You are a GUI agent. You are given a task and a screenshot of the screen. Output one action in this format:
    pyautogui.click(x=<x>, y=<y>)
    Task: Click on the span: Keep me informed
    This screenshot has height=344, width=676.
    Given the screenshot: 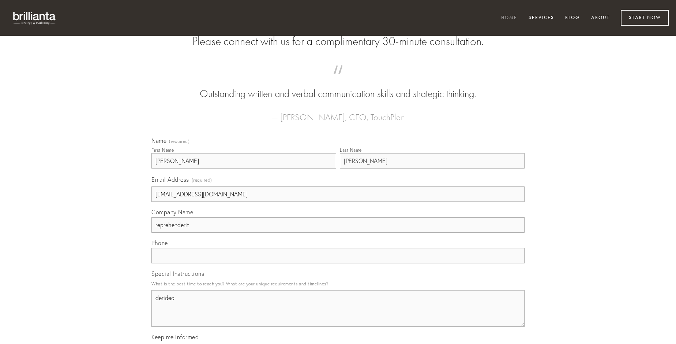 What is the action you would take?
    pyautogui.click(x=175, y=337)
    